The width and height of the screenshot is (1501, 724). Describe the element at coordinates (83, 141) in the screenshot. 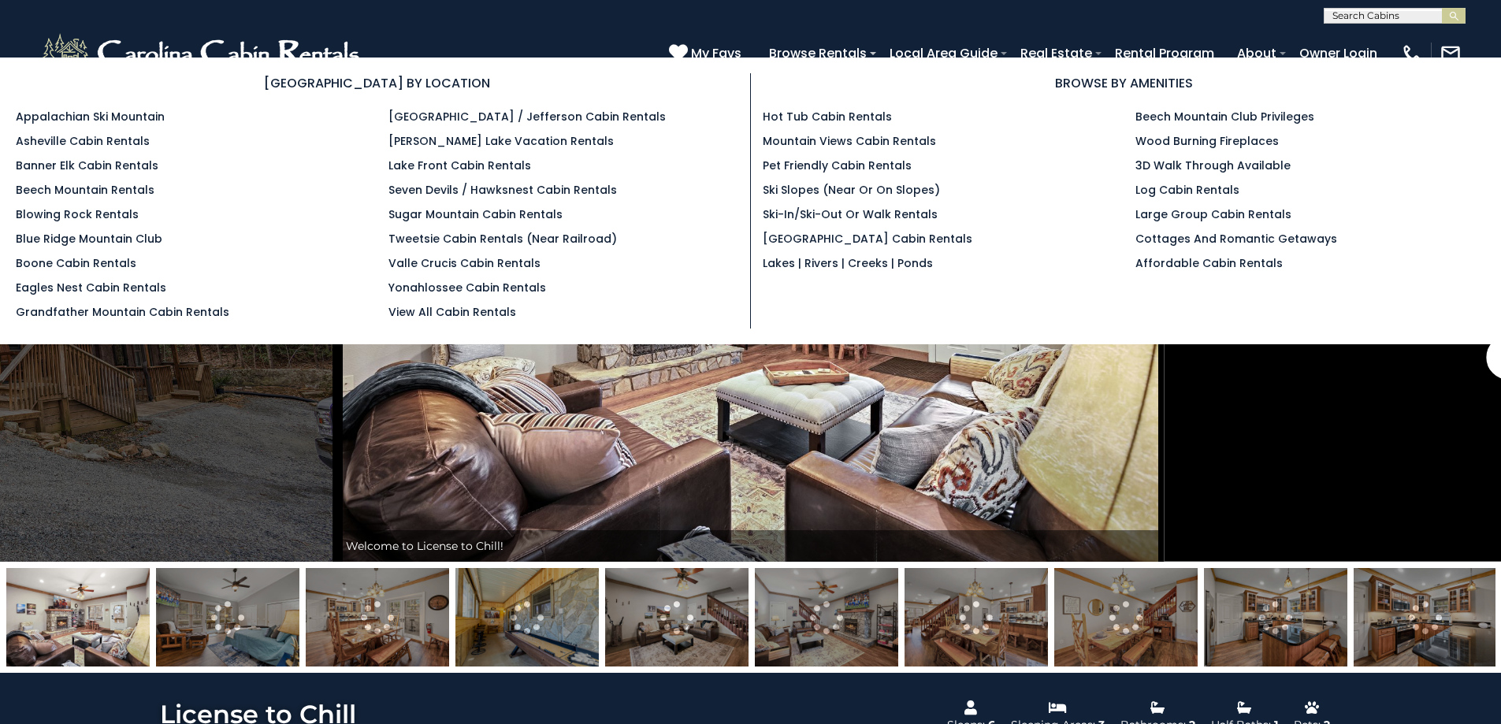

I see `a: Asheville Cabin Rentals` at that location.